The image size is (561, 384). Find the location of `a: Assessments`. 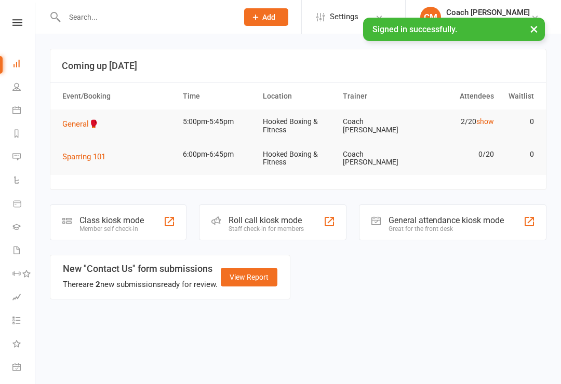

a: Assessments is located at coordinates (24, 298).